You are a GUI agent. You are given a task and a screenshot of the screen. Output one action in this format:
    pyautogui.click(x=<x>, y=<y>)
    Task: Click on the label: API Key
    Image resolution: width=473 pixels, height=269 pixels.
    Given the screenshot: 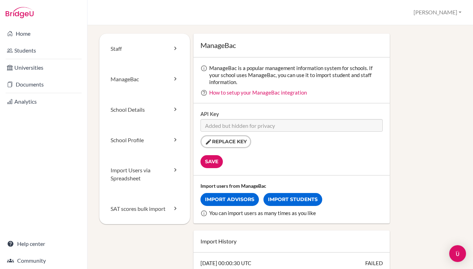 What is the action you would take?
    pyautogui.click(x=210, y=114)
    